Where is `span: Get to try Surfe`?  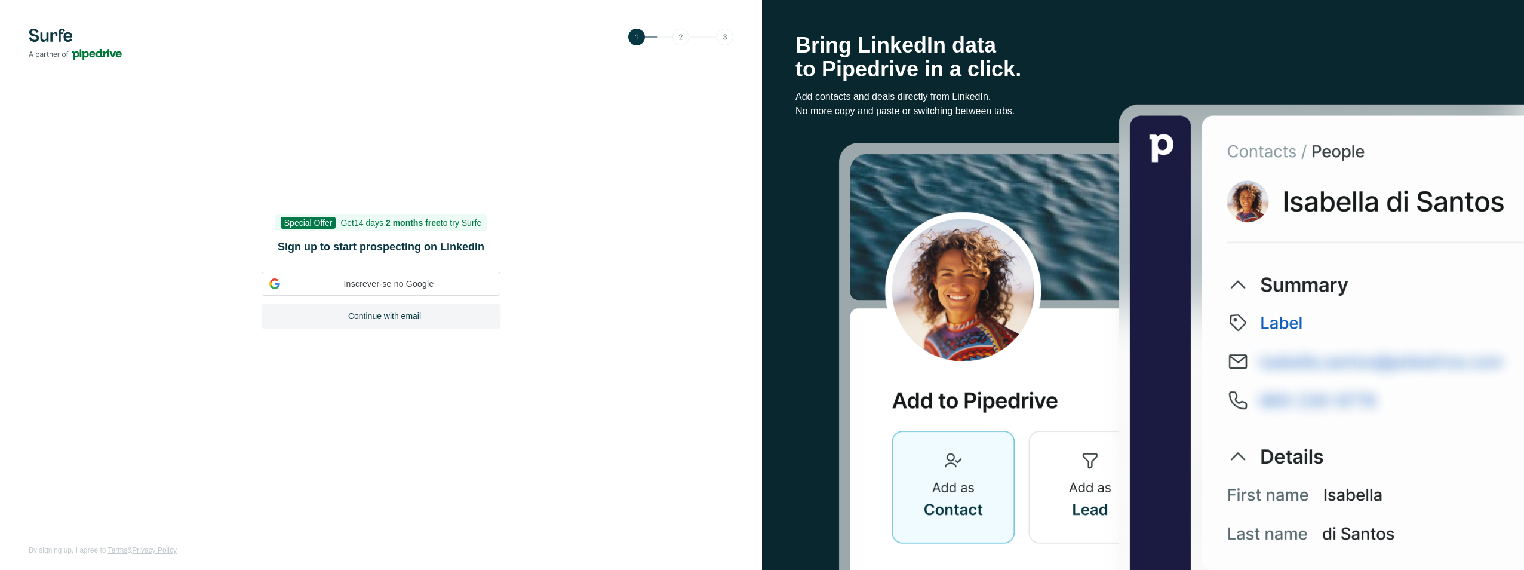
span: Get to try Surfe is located at coordinates (411, 223).